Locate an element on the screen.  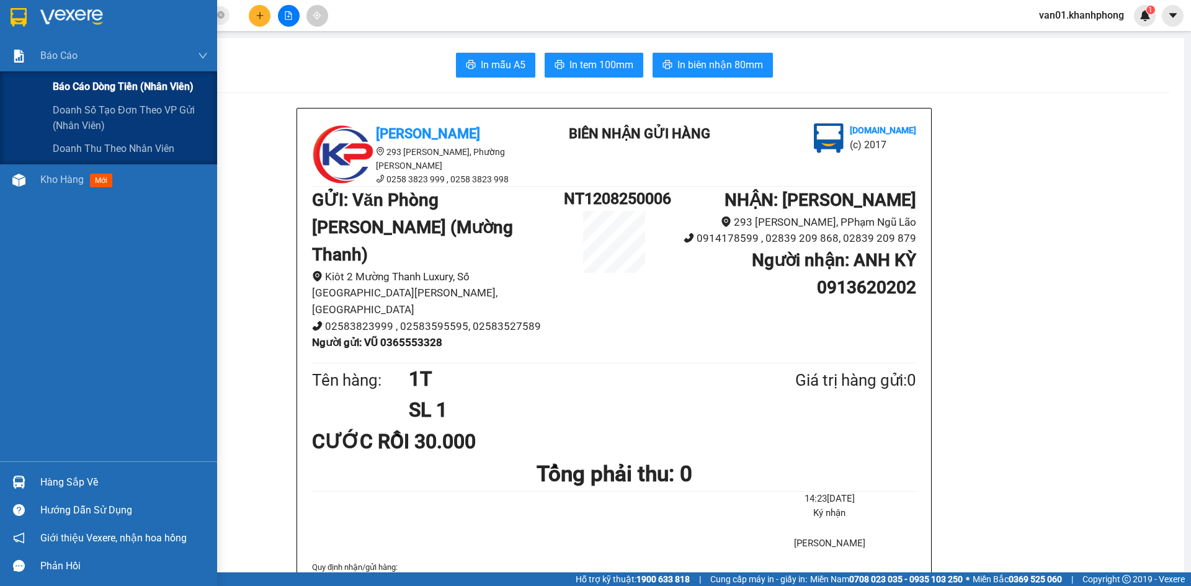
b: Người gửi : VŨ 0365553328 is located at coordinates (377, 342).